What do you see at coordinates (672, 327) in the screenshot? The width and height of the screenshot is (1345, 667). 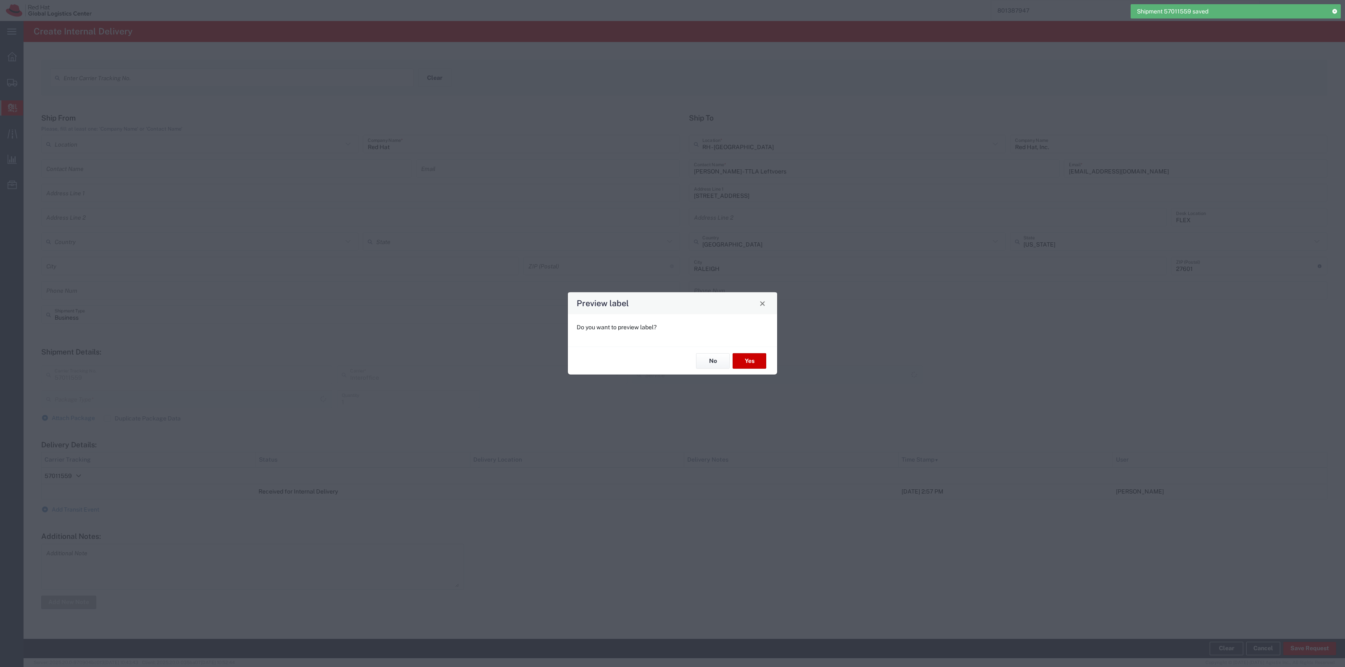 I see `p: Do you want to preview label?` at bounding box center [672, 327].